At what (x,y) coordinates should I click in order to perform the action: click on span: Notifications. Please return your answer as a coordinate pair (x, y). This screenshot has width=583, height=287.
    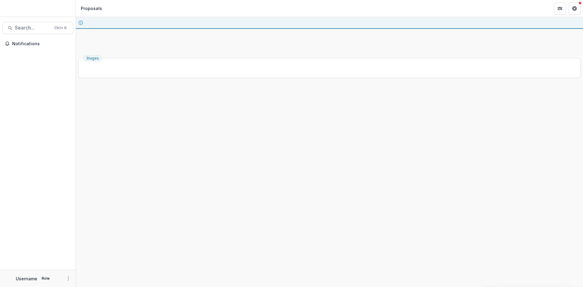
    Looking at the image, I should click on (41, 44).